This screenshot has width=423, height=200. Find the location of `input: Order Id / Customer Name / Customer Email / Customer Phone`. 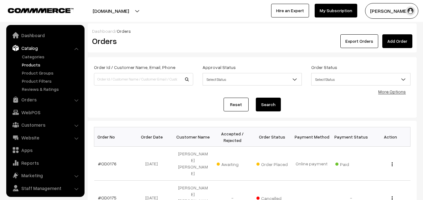

input: Order Id / Customer Name / Customer Email / Customer Phone is located at coordinates (143, 79).